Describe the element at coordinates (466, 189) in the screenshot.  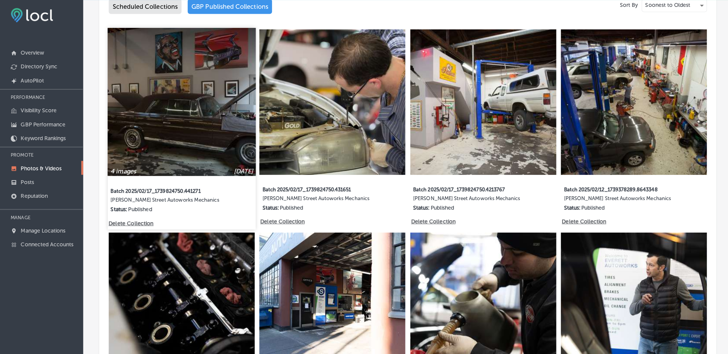
I see `label: Batch 2025/02/17_1739824750.4213767` at that location.